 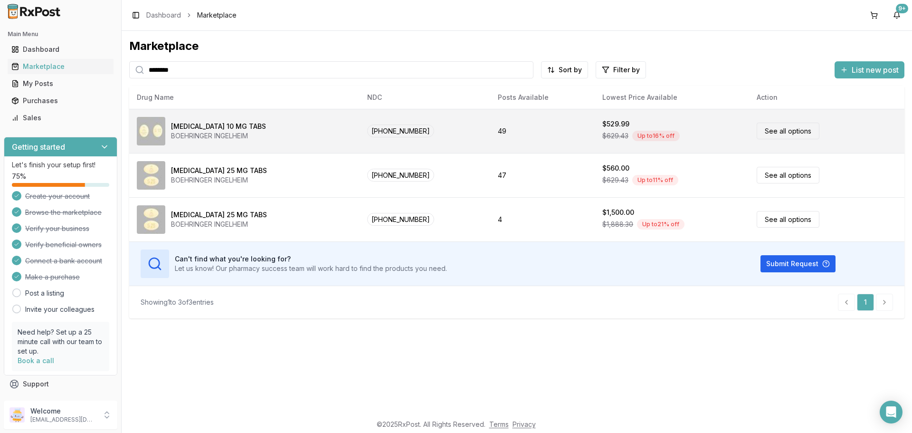 What do you see at coordinates (60, 84) in the screenshot?
I see `a: My Posts` at bounding box center [60, 84].